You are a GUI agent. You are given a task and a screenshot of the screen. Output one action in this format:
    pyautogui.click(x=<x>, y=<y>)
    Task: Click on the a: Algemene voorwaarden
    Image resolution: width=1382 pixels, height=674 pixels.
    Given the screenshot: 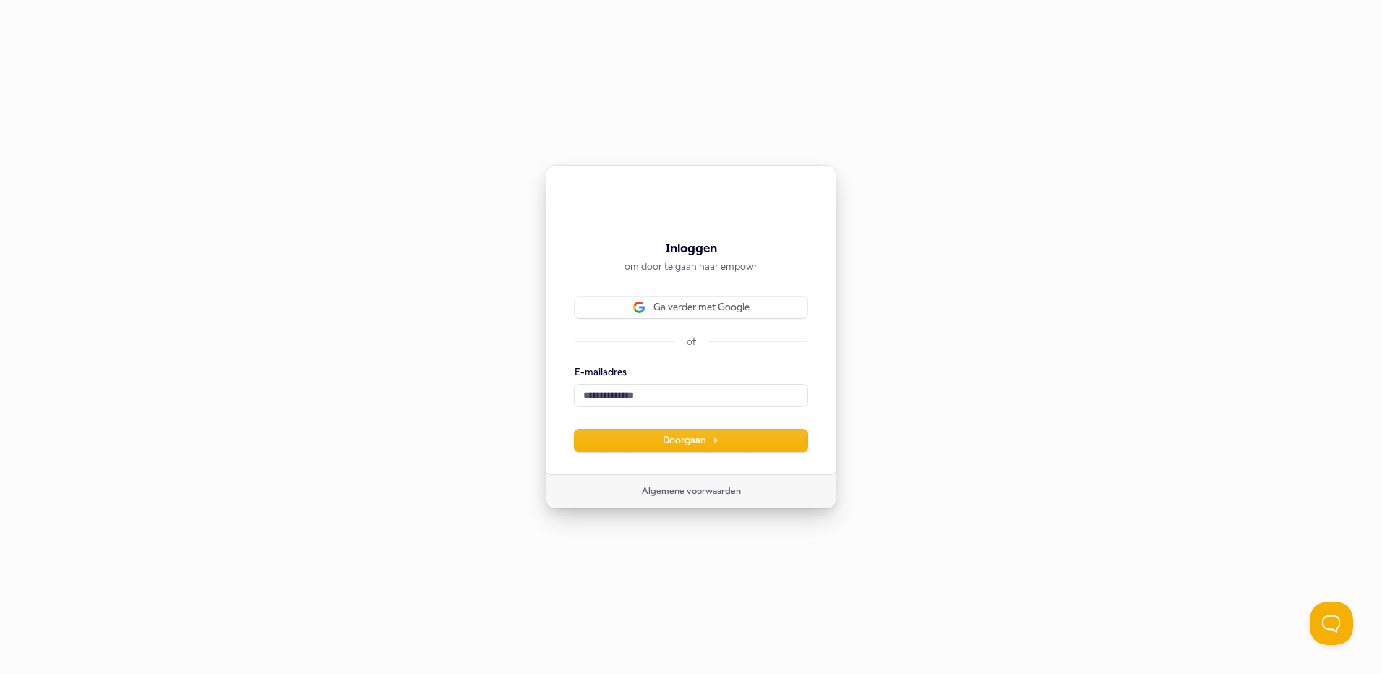 What is the action you would take?
    pyautogui.click(x=691, y=491)
    